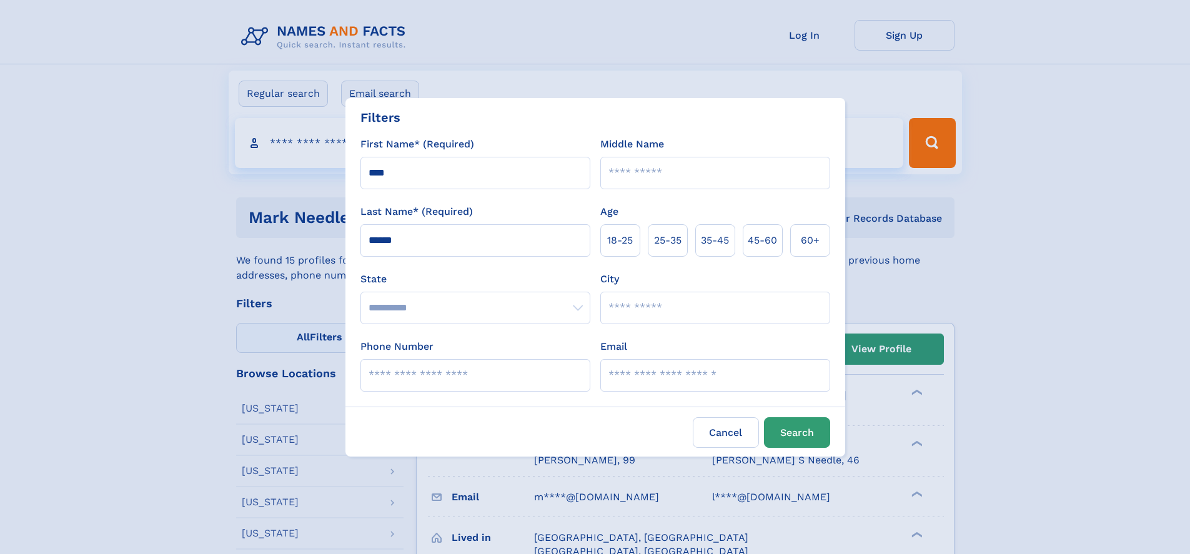  Describe the element at coordinates (632, 144) in the screenshot. I see `label: Middle Name` at that location.